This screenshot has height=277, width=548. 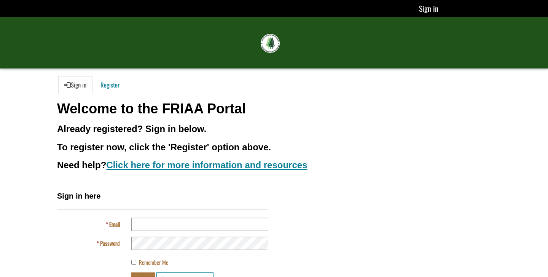 What do you see at coordinates (274, 129) in the screenshot?
I see `h3: Already registered? Sign in below.` at bounding box center [274, 129].